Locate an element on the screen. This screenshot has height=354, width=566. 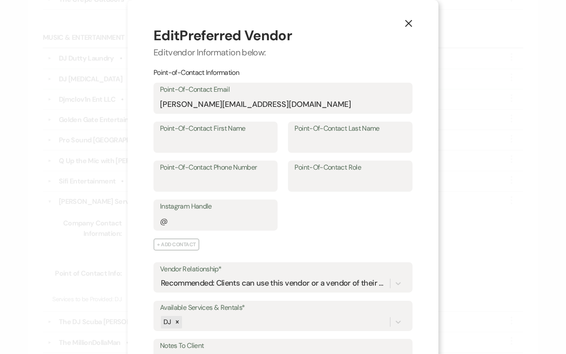
label: Point-Of-Contact Phone Number is located at coordinates (216, 167).